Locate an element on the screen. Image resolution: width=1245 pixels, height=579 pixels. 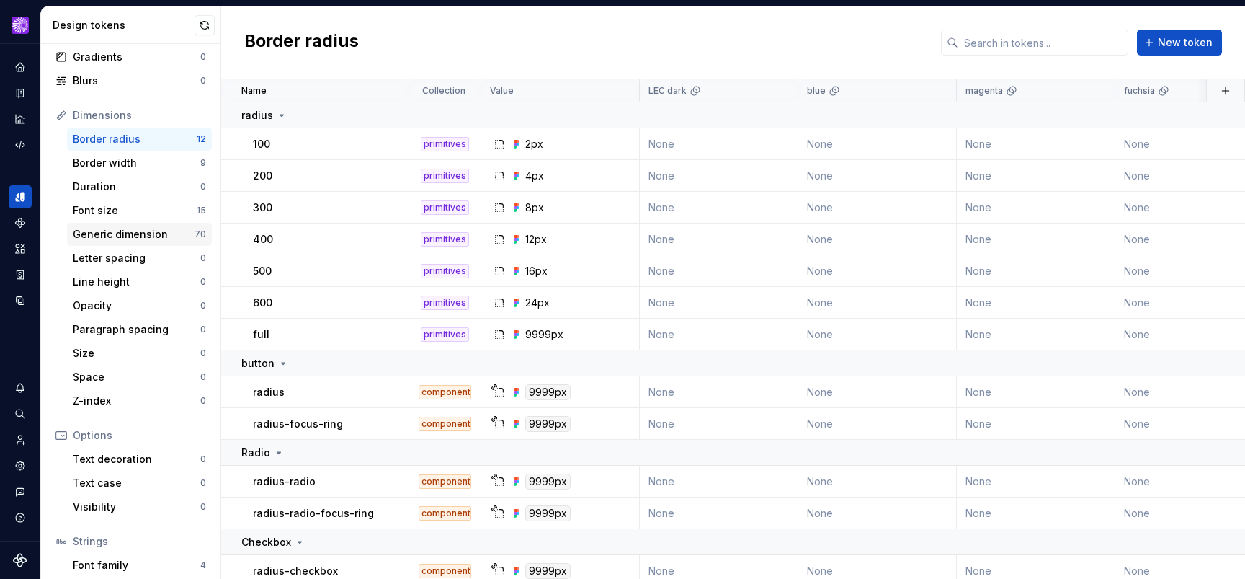
a: Text decoration0 is located at coordinates (139, 459).